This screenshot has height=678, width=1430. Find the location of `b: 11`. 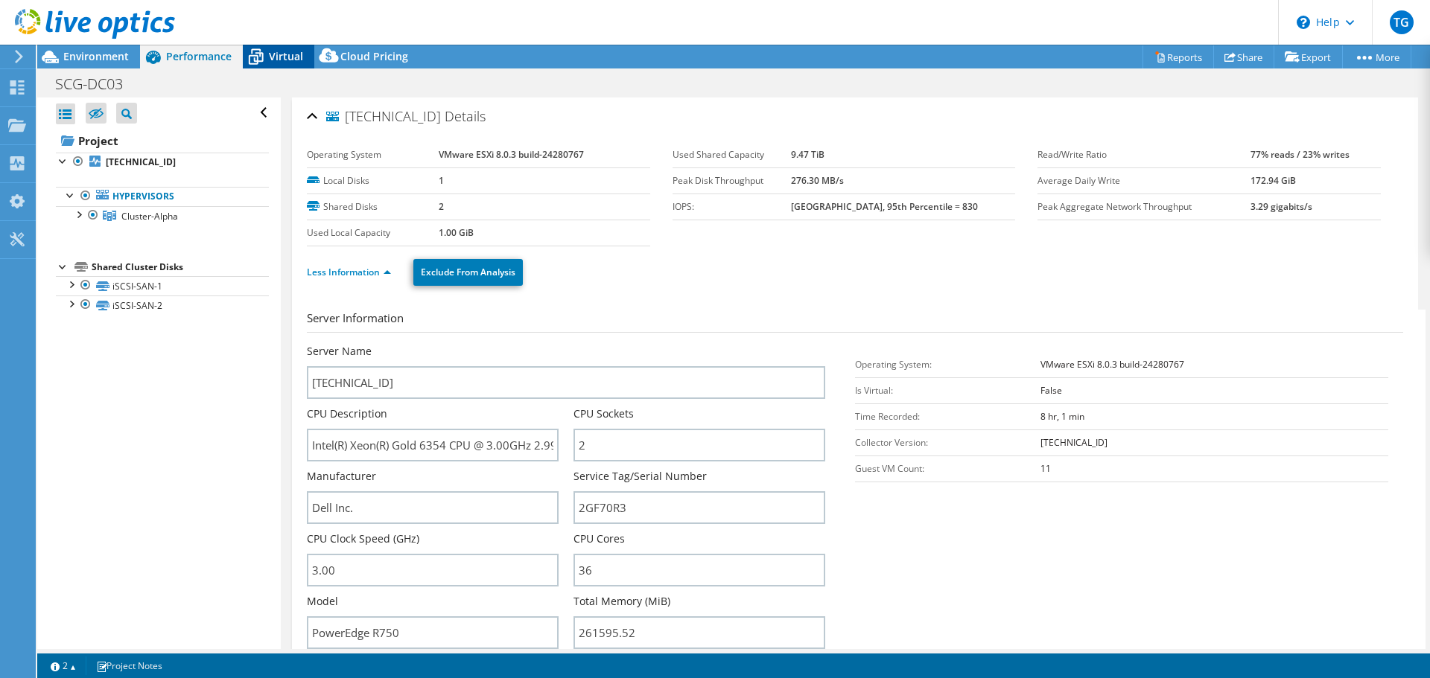

b: 11 is located at coordinates (1046, 468).